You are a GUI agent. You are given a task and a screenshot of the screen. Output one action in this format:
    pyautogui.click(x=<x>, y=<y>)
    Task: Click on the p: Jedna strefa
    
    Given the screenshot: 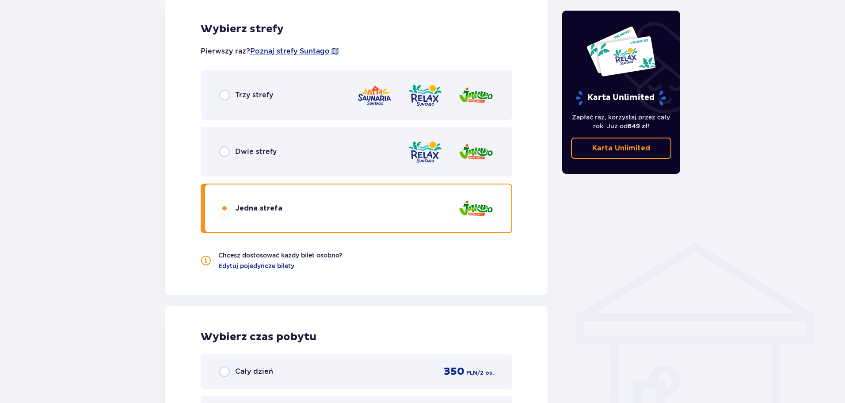 What is the action you would take?
    pyautogui.click(x=259, y=208)
    